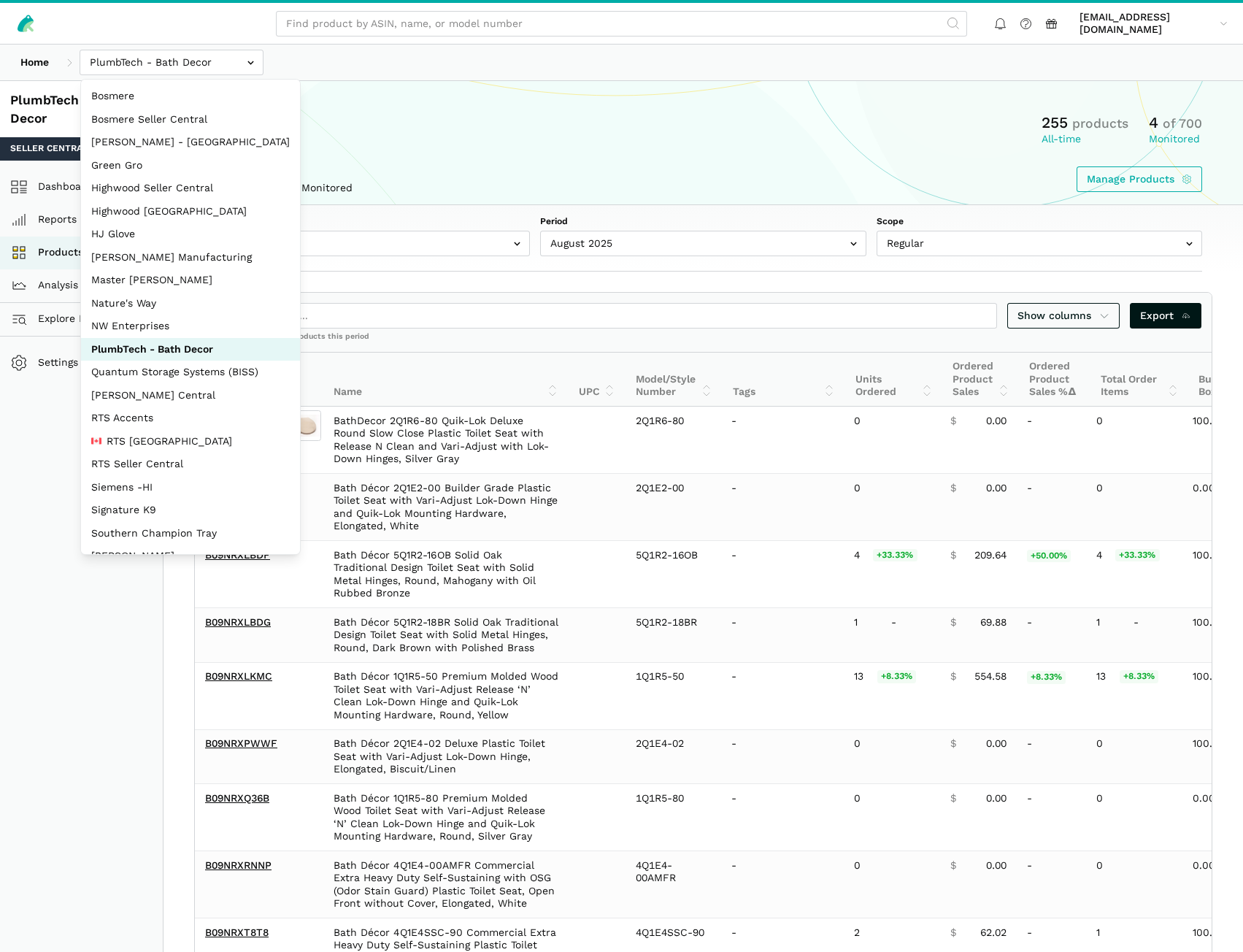 Image resolution: width=1243 pixels, height=952 pixels. Describe the element at coordinates (306, 425) in the screenshot. I see `img: BathDecor 2Q1R6-80 Quik-Lok Deluxe Round Slow Close Plastic Toilet Seat with Release N Clean and ...` at that location.